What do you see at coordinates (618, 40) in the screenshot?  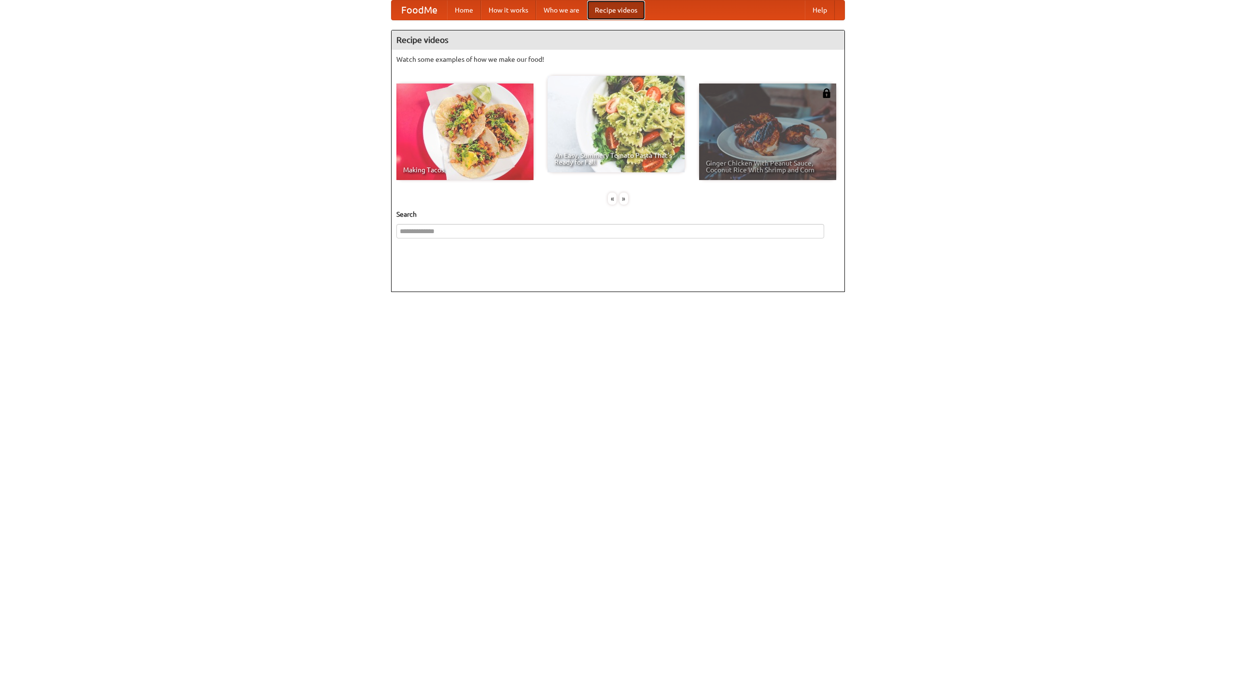 I see `h4: Recipe videos` at bounding box center [618, 40].